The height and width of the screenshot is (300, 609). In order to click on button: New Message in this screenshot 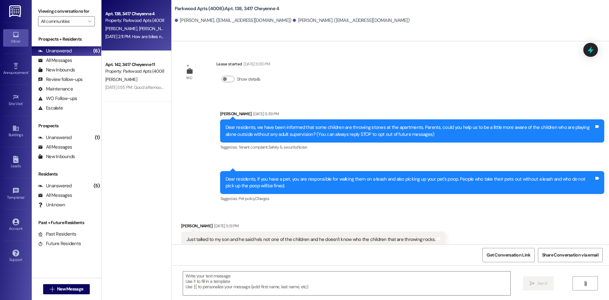, I will do `click(67, 289)`.